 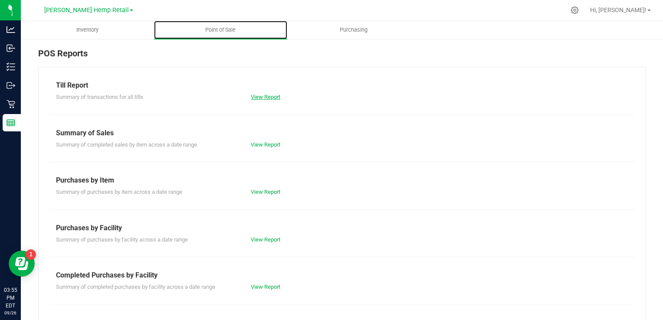 I want to click on p: 09/26, so click(x=10, y=313).